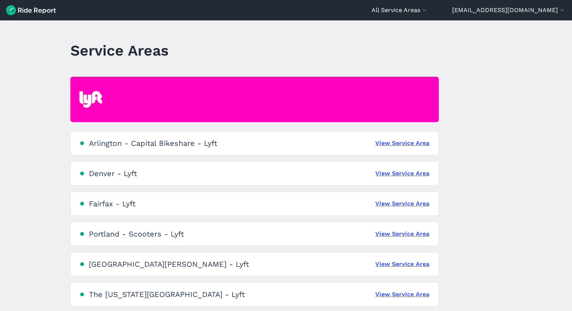  What do you see at coordinates (153, 143) in the screenshot?
I see `div: Arlington - Capital Bikeshare - Lyft` at bounding box center [153, 143].